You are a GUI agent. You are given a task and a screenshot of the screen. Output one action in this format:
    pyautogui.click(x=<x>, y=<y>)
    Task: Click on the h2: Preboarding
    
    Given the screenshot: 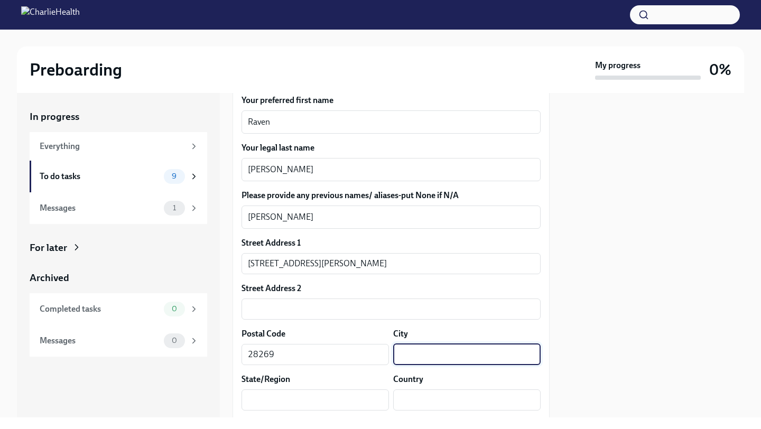 What is the action you would take?
    pyautogui.click(x=76, y=70)
    